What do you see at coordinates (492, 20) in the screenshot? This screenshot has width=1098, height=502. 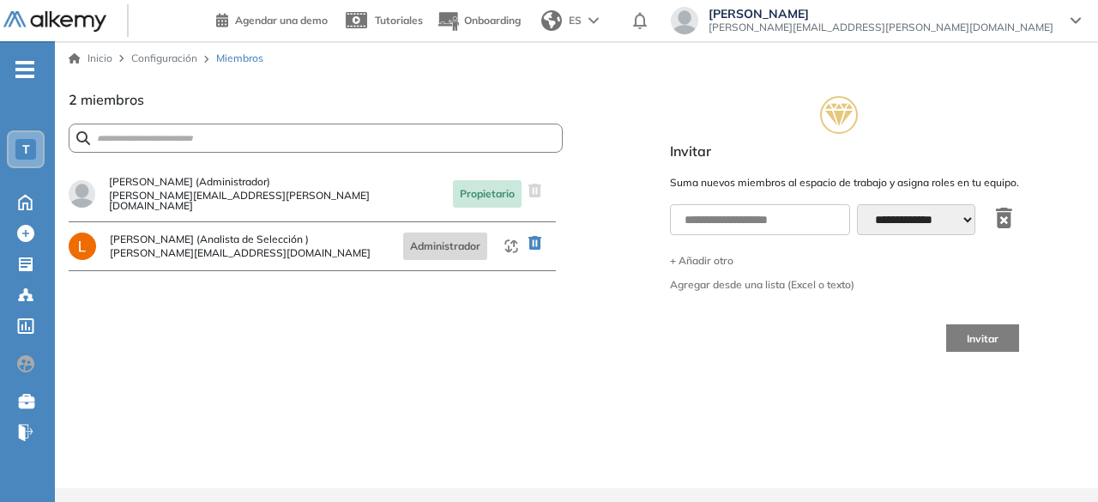 I see `span: Onboarding` at bounding box center [492, 20].